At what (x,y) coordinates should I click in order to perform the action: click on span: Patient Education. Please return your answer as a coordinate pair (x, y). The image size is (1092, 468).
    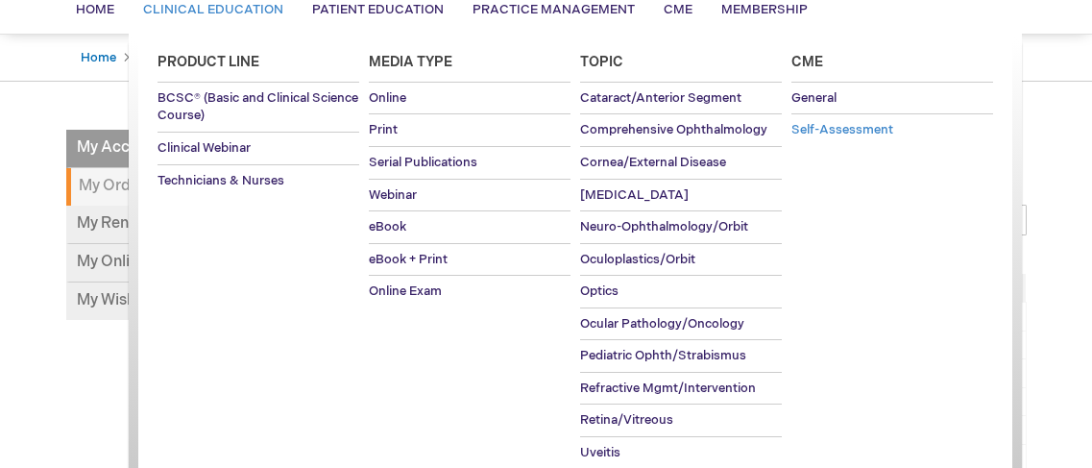
    Looking at the image, I should click on (377, 10).